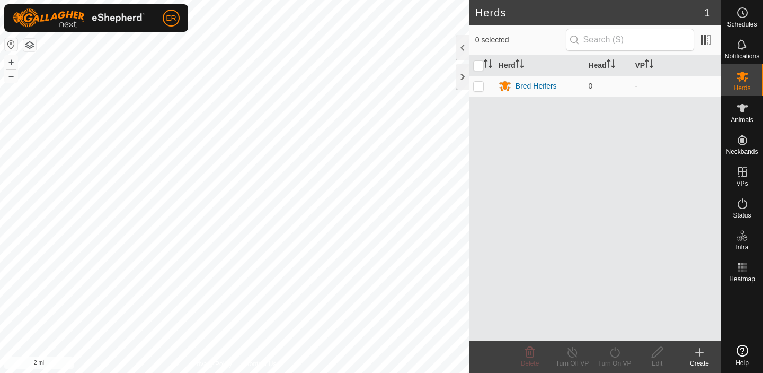 This screenshot has height=373, width=763. I want to click on span: Status, so click(742, 215).